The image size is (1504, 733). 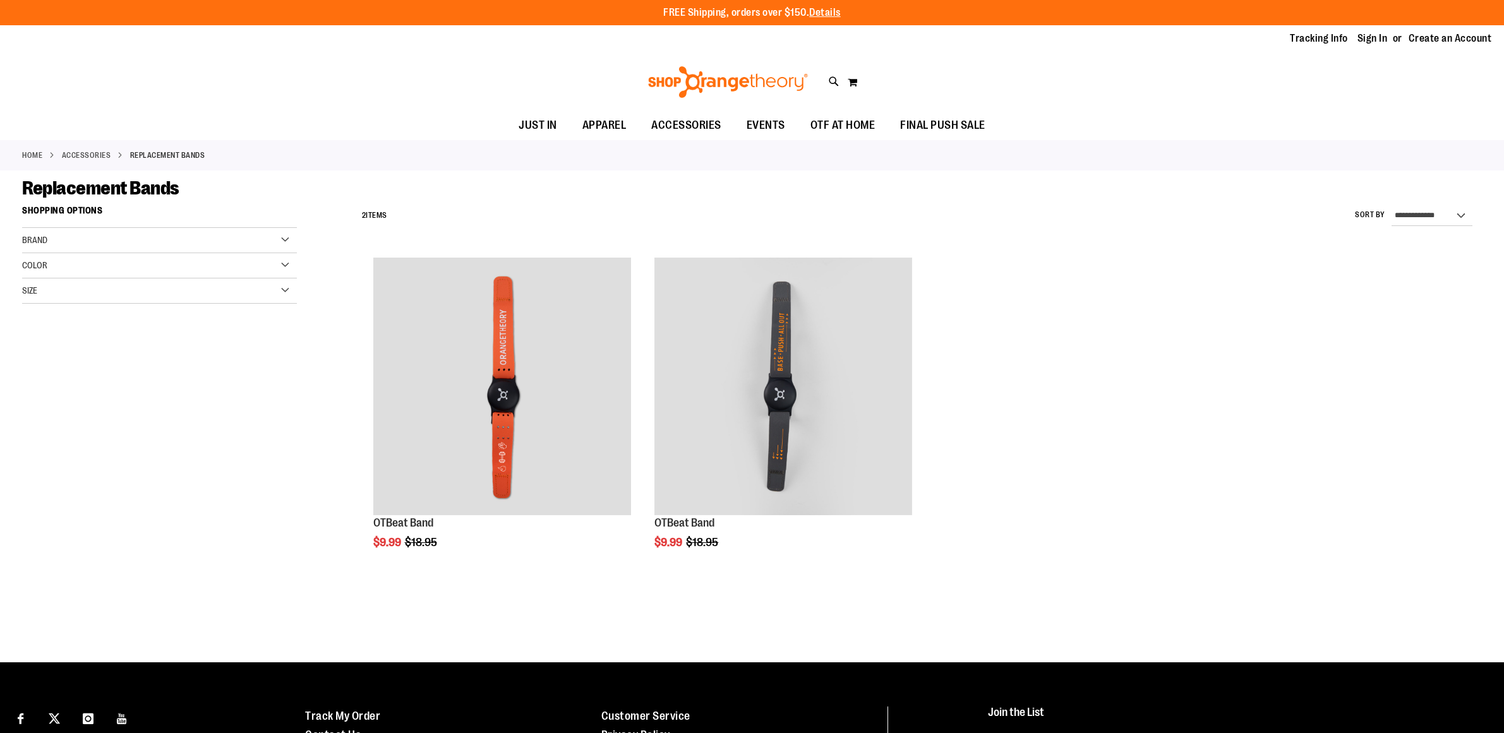 What do you see at coordinates (752, 13) in the screenshot?
I see `p: FREE Shipping, orders over $150.` at bounding box center [752, 13].